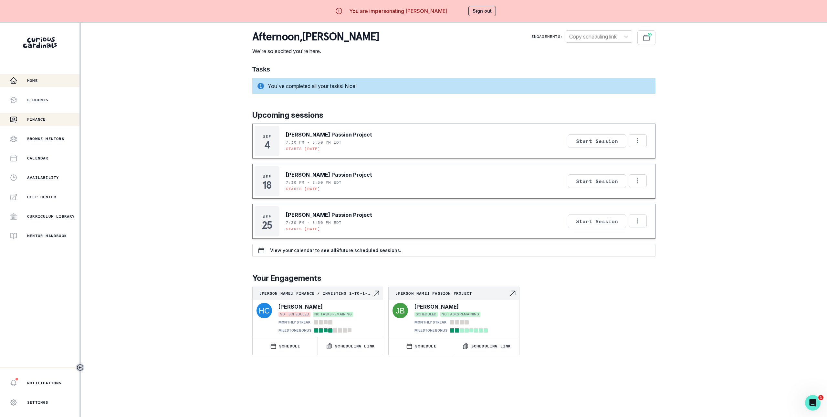  What do you see at coordinates (267, 185) in the screenshot?
I see `p: 18` at bounding box center [267, 185].